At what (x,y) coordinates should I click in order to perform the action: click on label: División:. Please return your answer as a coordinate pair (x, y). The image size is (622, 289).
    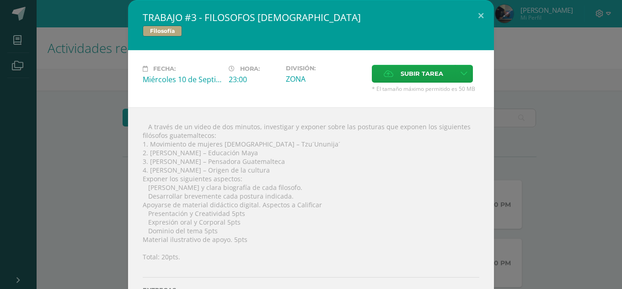
    Looking at the image, I should click on (325, 68).